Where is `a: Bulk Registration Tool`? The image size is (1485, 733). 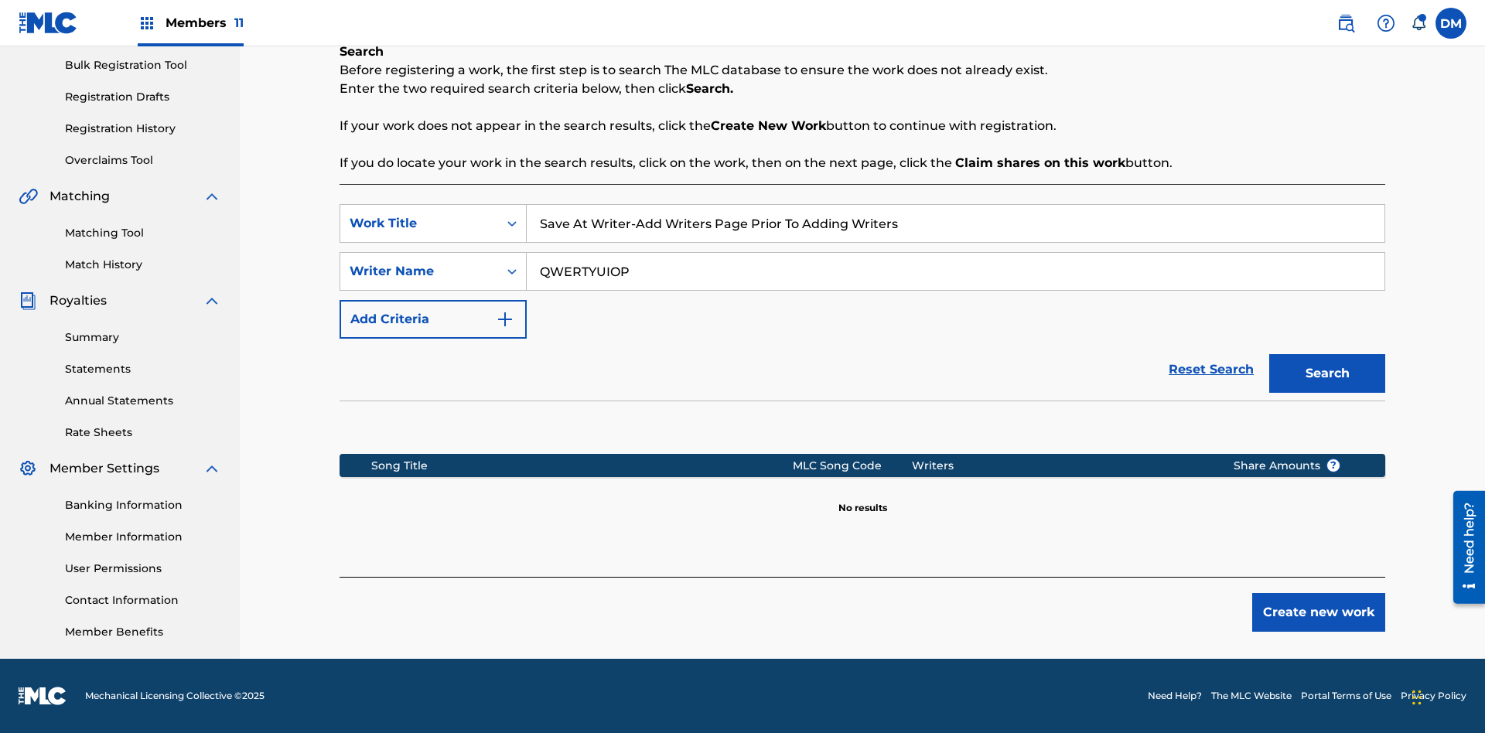 a: Bulk Registration Tool is located at coordinates (143, 65).